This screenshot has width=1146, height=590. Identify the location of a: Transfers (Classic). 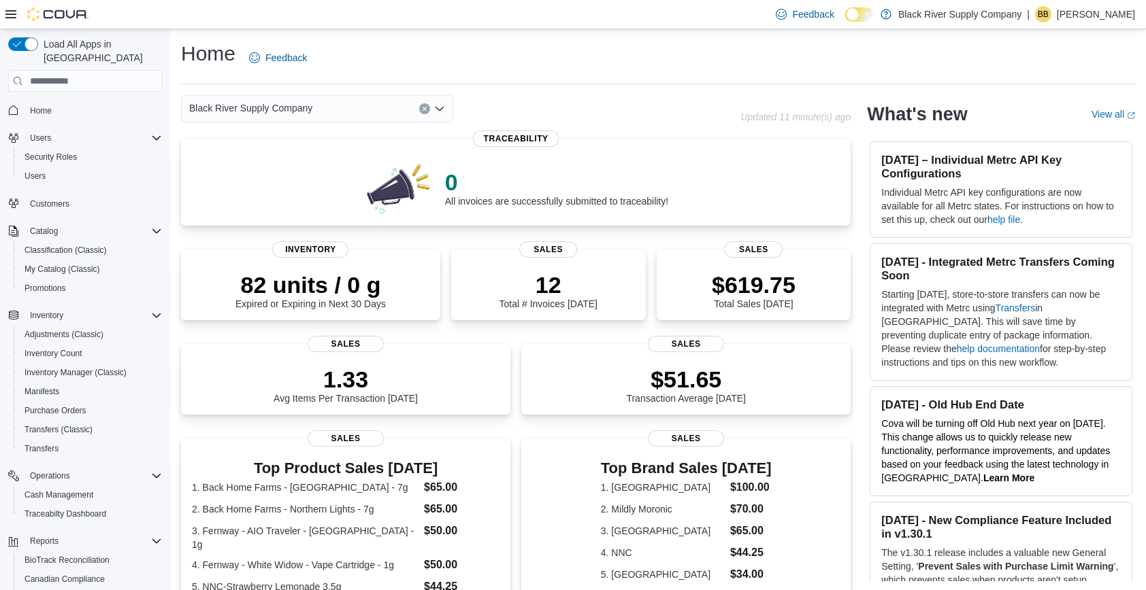
(59, 430).